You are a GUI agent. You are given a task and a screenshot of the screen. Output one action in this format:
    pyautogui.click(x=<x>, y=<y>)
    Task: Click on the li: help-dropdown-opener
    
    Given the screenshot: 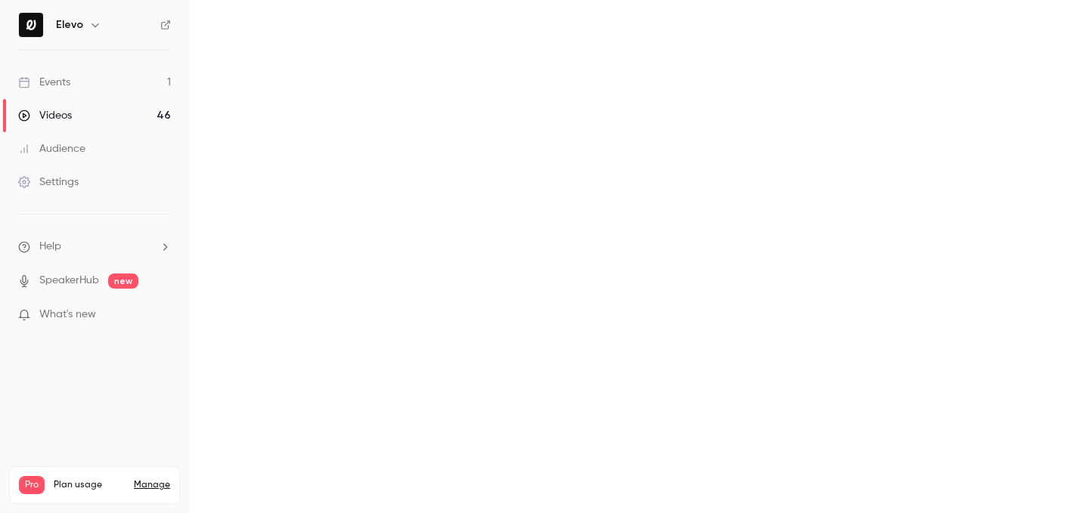 What is the action you would take?
    pyautogui.click(x=95, y=246)
    